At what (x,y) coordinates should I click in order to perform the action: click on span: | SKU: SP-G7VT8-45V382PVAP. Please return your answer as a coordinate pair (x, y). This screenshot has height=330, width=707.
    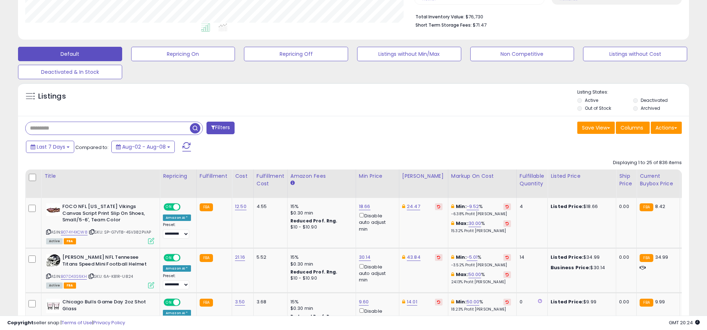
    Looking at the image, I should click on (120, 232).